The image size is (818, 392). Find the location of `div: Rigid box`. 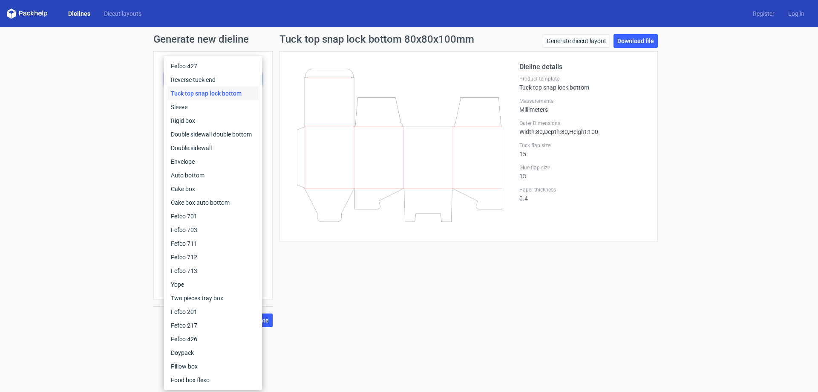

div: Rigid box is located at coordinates (213, 121).